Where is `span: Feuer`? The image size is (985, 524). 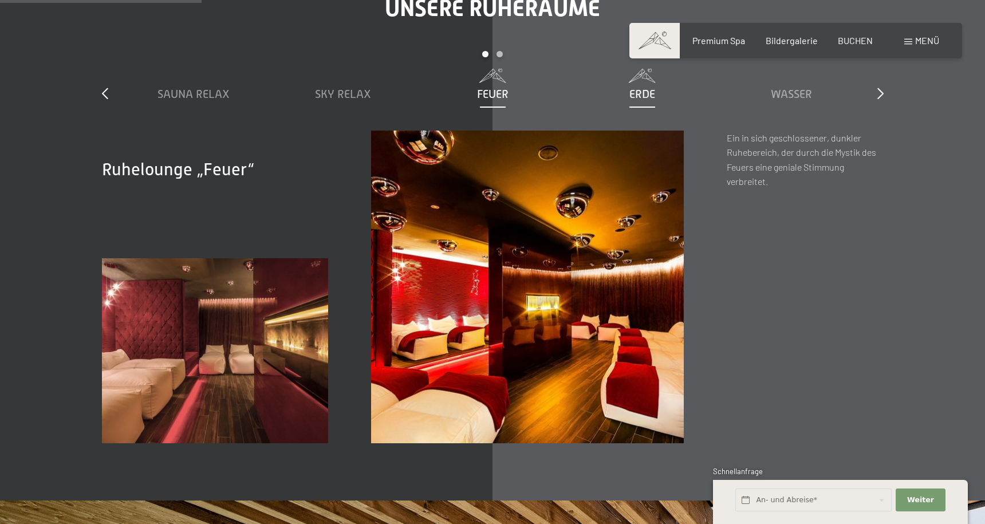
span: Feuer is located at coordinates (493, 94).